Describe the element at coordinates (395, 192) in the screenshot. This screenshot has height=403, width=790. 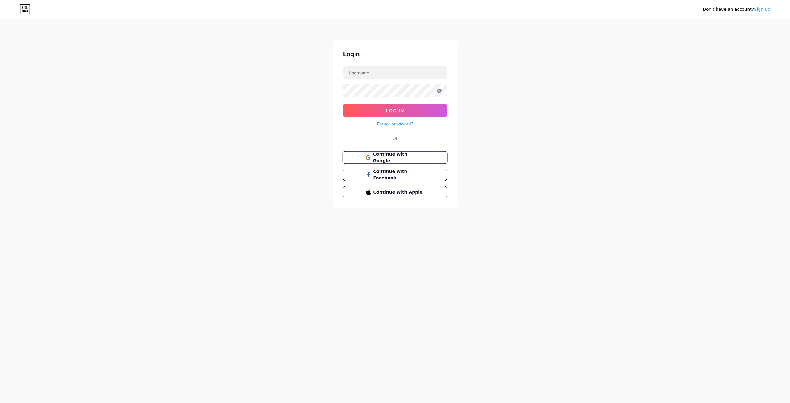
I see `button: Continue with Apple` at that location.